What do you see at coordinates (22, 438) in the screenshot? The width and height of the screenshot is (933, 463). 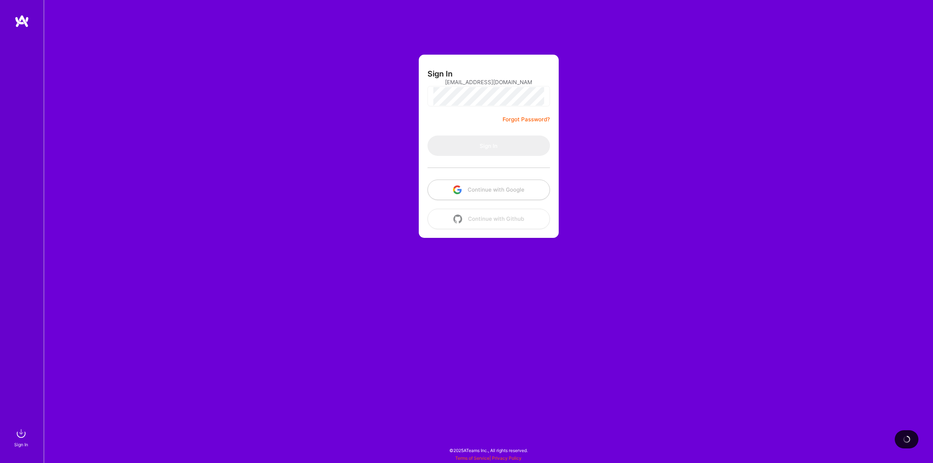 I see `a: sign inSign In` at bounding box center [22, 438].